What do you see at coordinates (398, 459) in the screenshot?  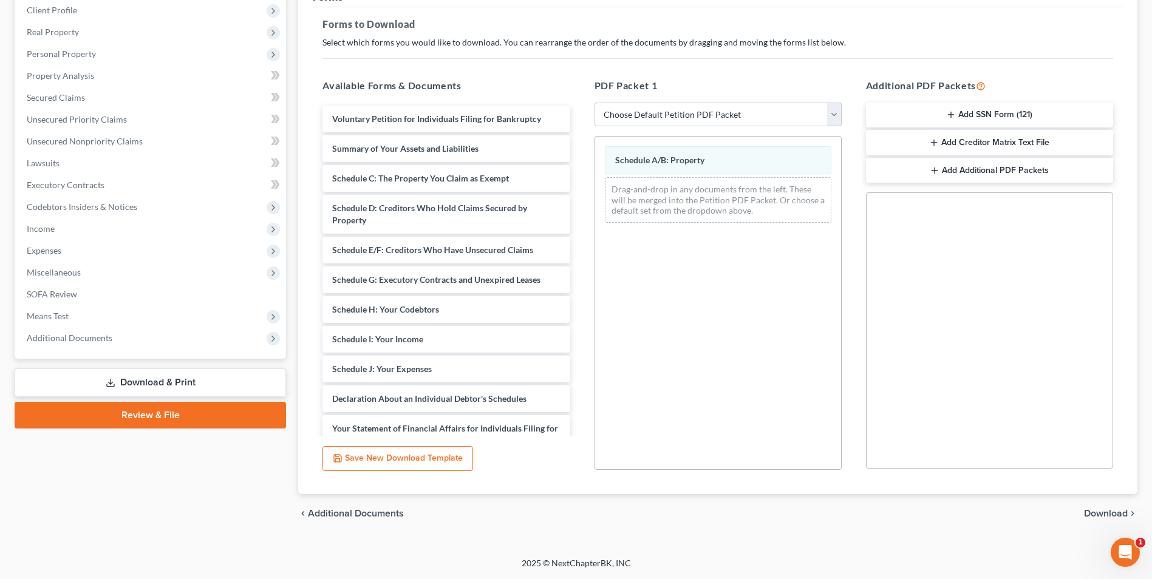 I see `button: Save New Download Template` at bounding box center [398, 459].